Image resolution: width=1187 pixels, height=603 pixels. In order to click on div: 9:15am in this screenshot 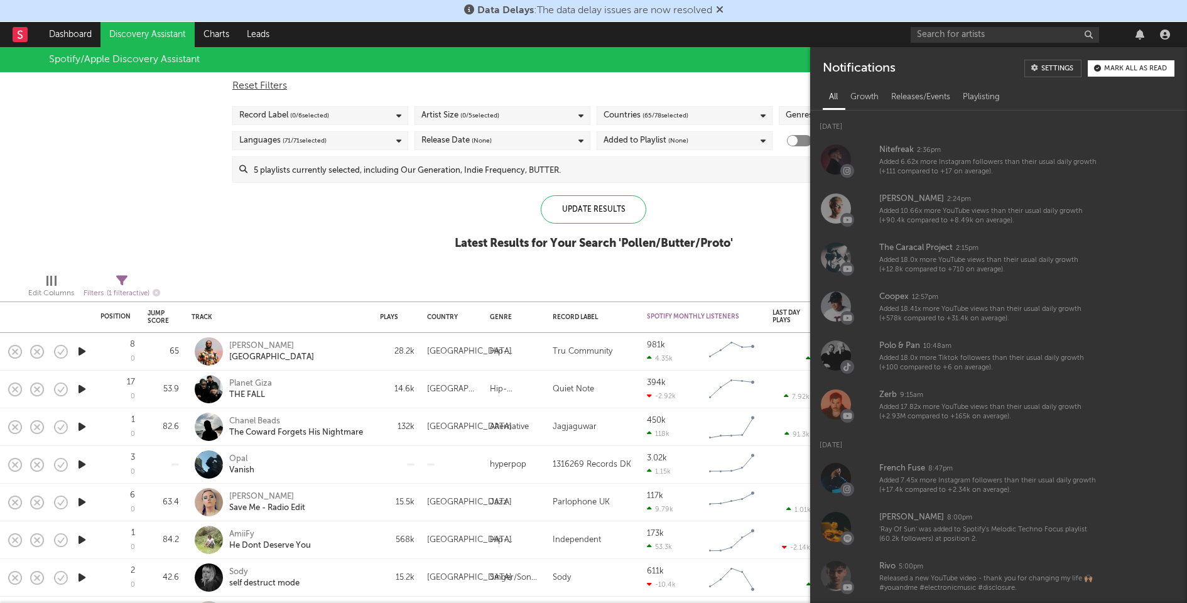, I will do `click(911, 395)`.